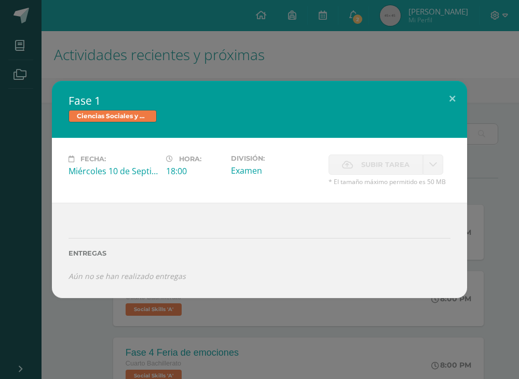  I want to click on span: Hora:, so click(190, 159).